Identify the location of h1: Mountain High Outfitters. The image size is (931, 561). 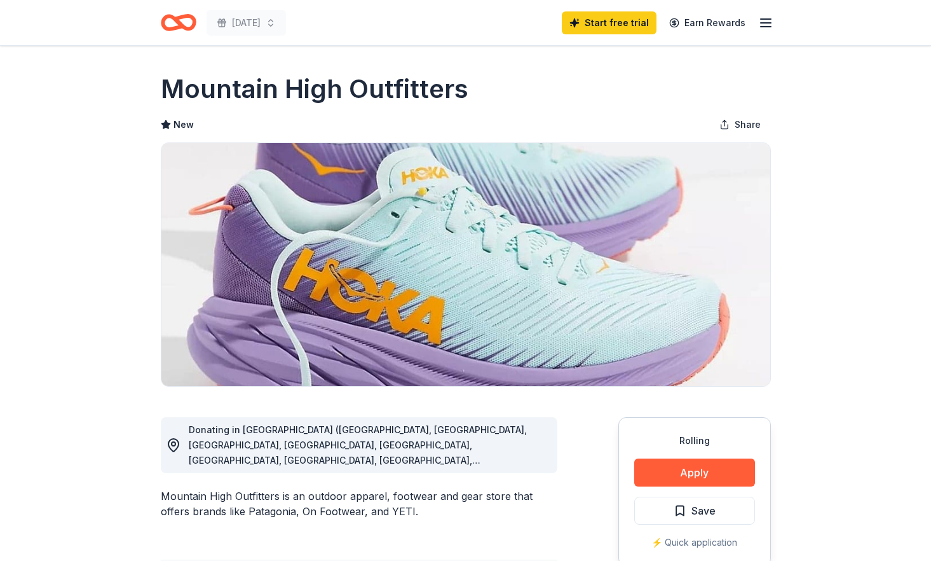
(315, 89).